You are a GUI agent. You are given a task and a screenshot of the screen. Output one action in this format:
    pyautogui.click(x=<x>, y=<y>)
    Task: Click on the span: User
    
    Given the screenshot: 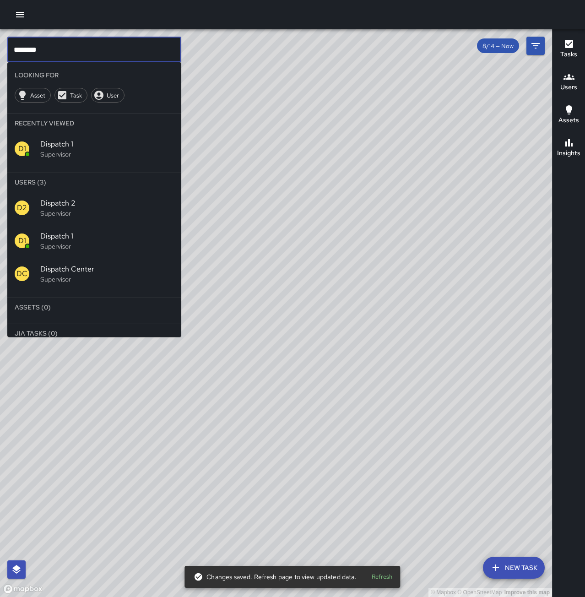 What is the action you would take?
    pyautogui.click(x=113, y=95)
    